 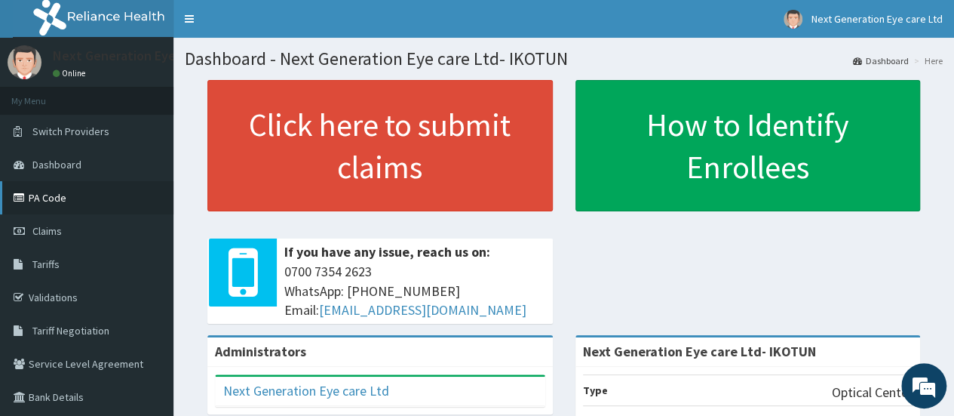 What do you see at coordinates (699, 351) in the screenshot?
I see `strong: Next Generation Eye care Ltd- IKOTUN` at bounding box center [699, 351].